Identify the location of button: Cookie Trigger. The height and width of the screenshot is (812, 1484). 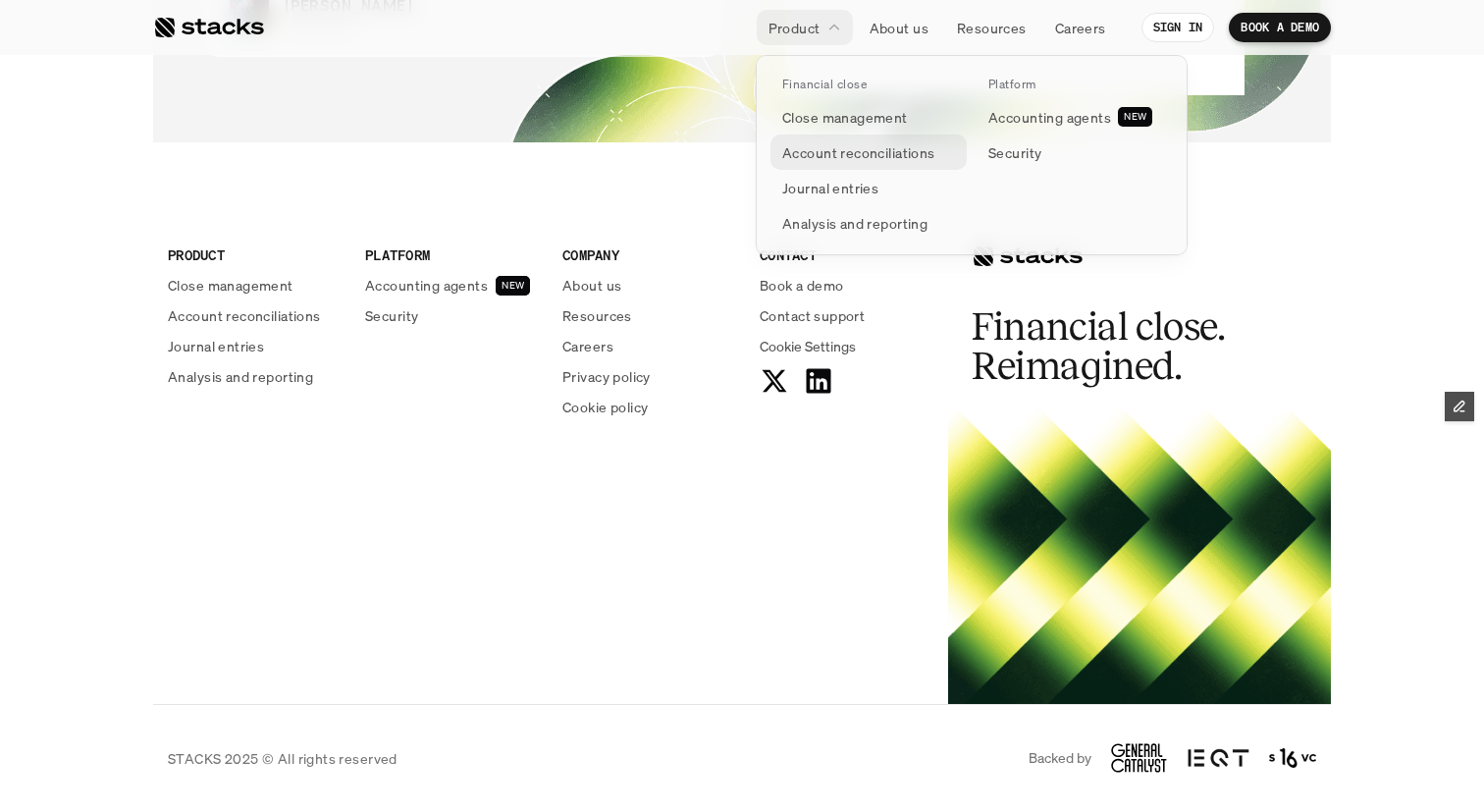
(808, 346).